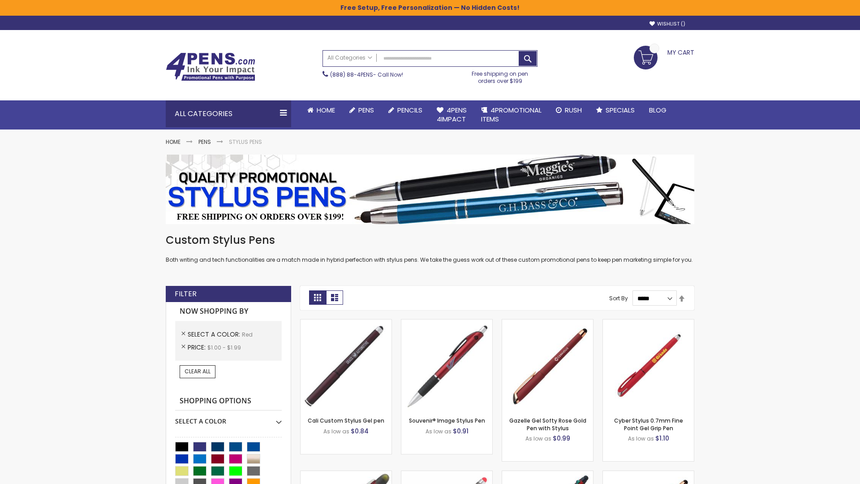  What do you see at coordinates (446, 322) in the screenshot?
I see `a: Souvenir® Image Stylus Pen-Red` at bounding box center [446, 322].